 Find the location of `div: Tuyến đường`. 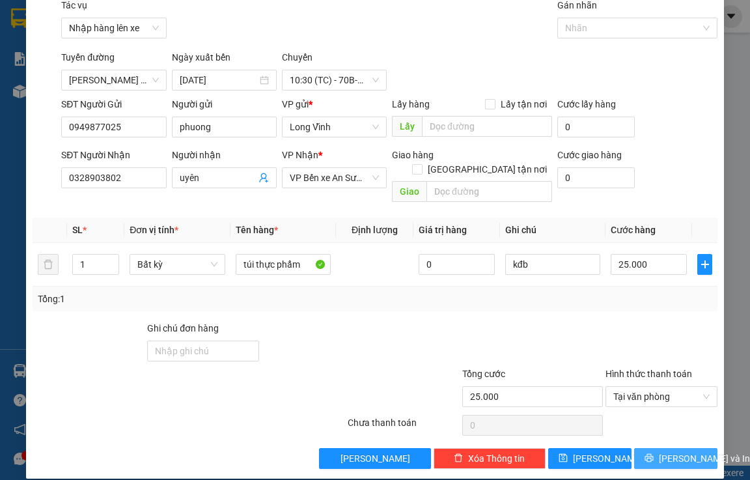

div: Tuyến đường is located at coordinates (113, 60).